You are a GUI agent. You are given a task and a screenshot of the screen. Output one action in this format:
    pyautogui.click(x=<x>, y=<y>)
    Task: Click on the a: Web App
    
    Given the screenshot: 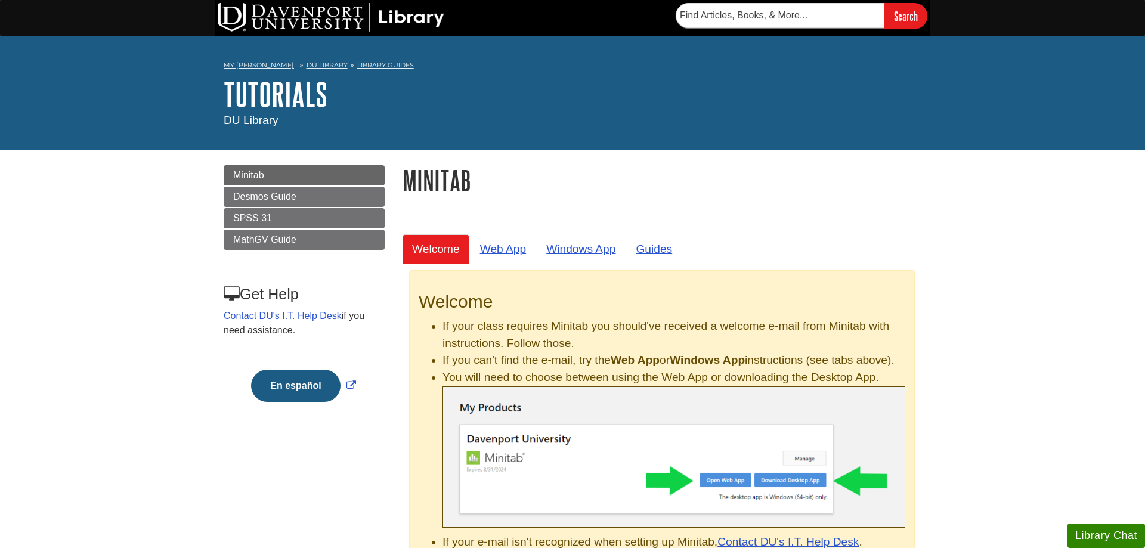 What is the action you would take?
    pyautogui.click(x=503, y=249)
    